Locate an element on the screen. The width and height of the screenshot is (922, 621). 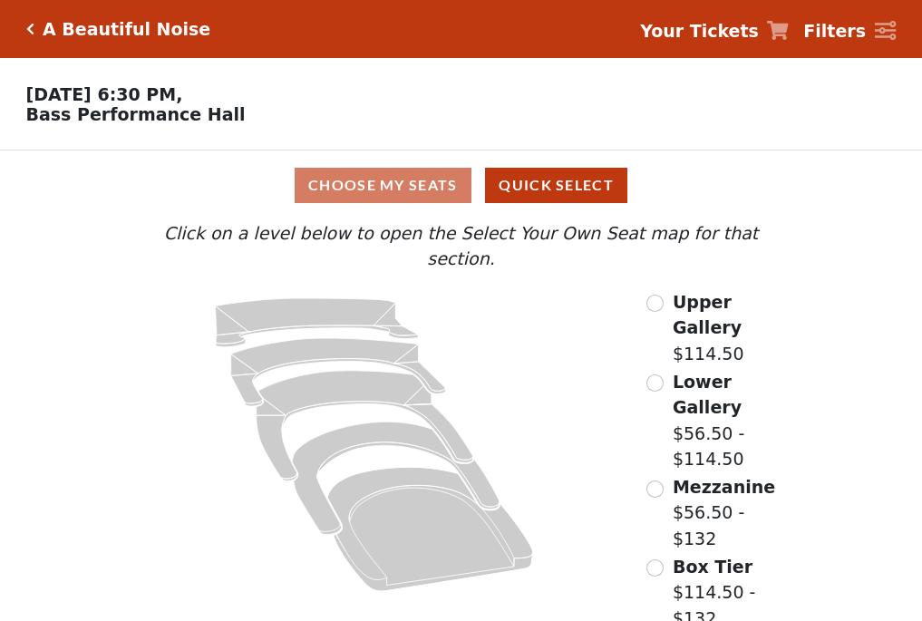
span: Mezzanine is located at coordinates (724, 487).